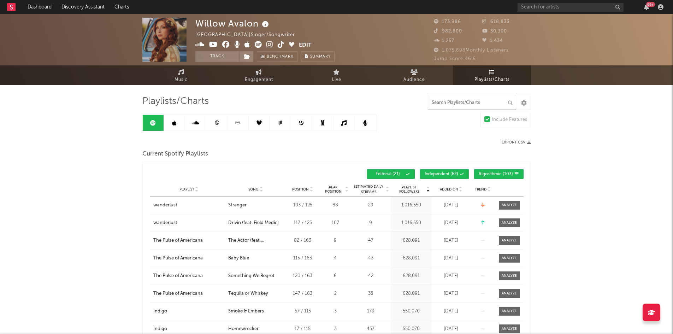  I want to click on span: Benchmark, so click(280, 57).